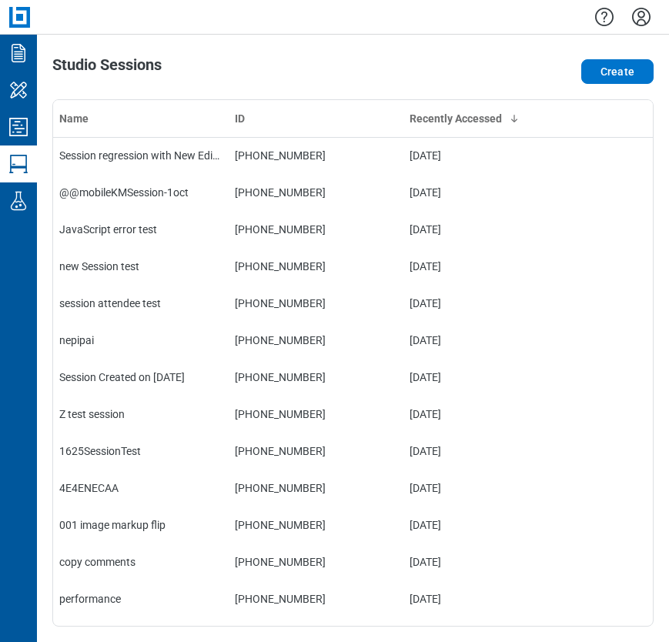 Image resolution: width=669 pixels, height=642 pixels. I want to click on div: copy comments, so click(141, 562).